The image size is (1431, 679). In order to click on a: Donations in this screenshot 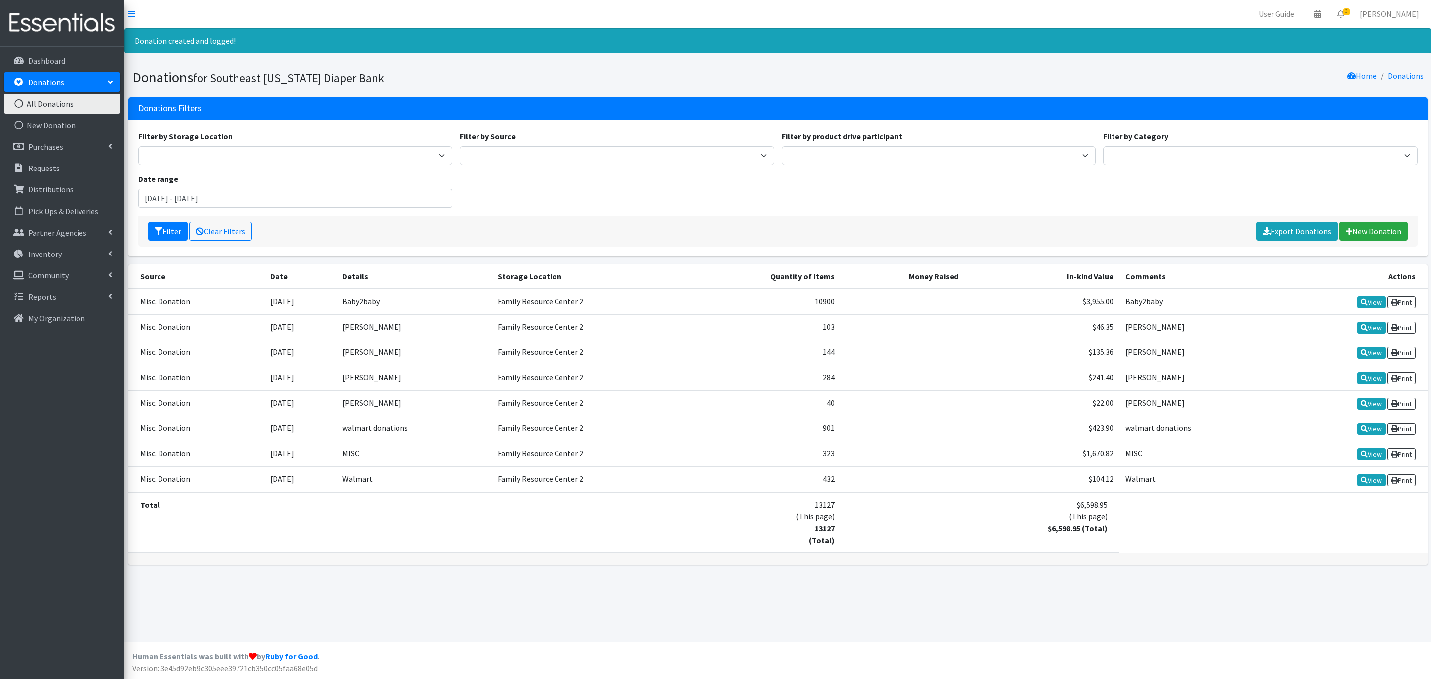, I will do `click(1406, 76)`.